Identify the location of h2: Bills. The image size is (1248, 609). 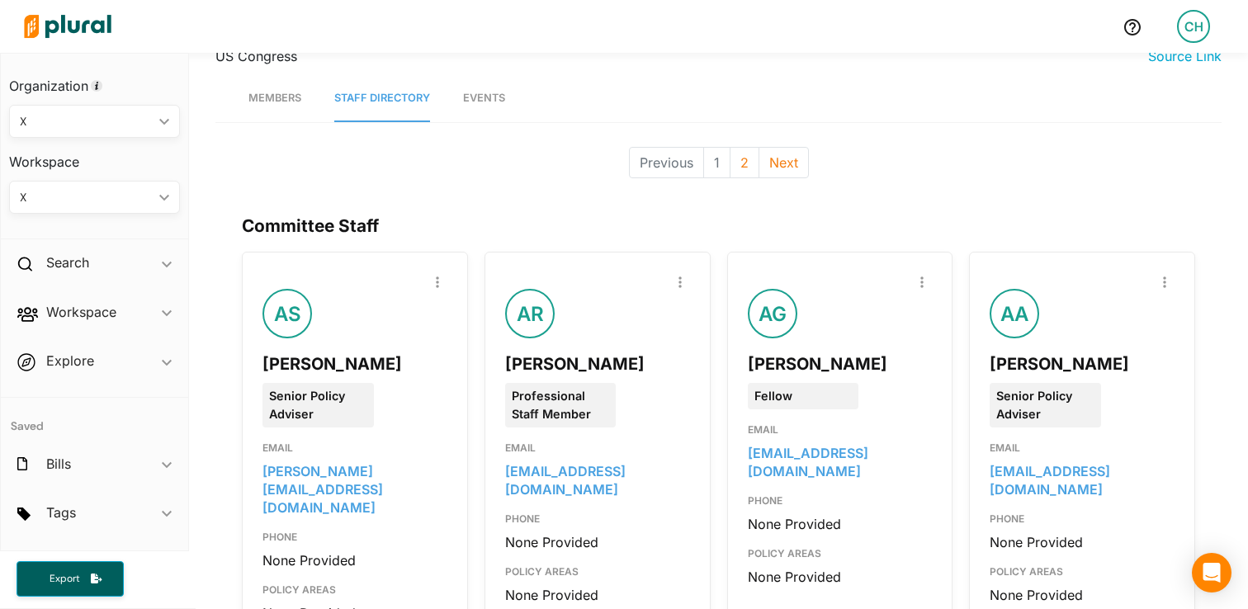
(59, 464).